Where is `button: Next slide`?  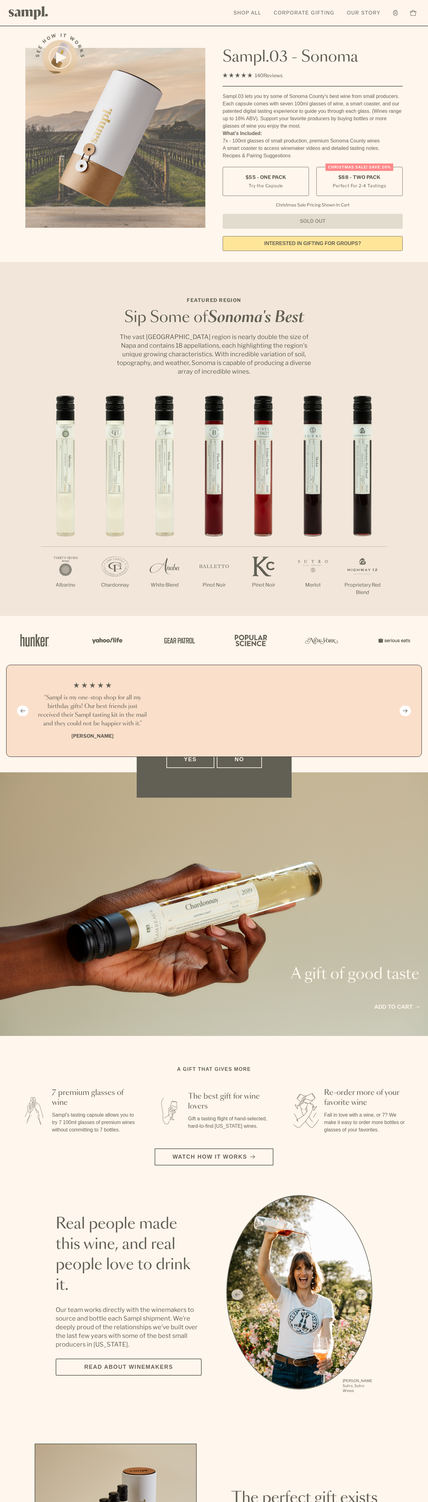
button: Next slide is located at coordinates (405, 711).